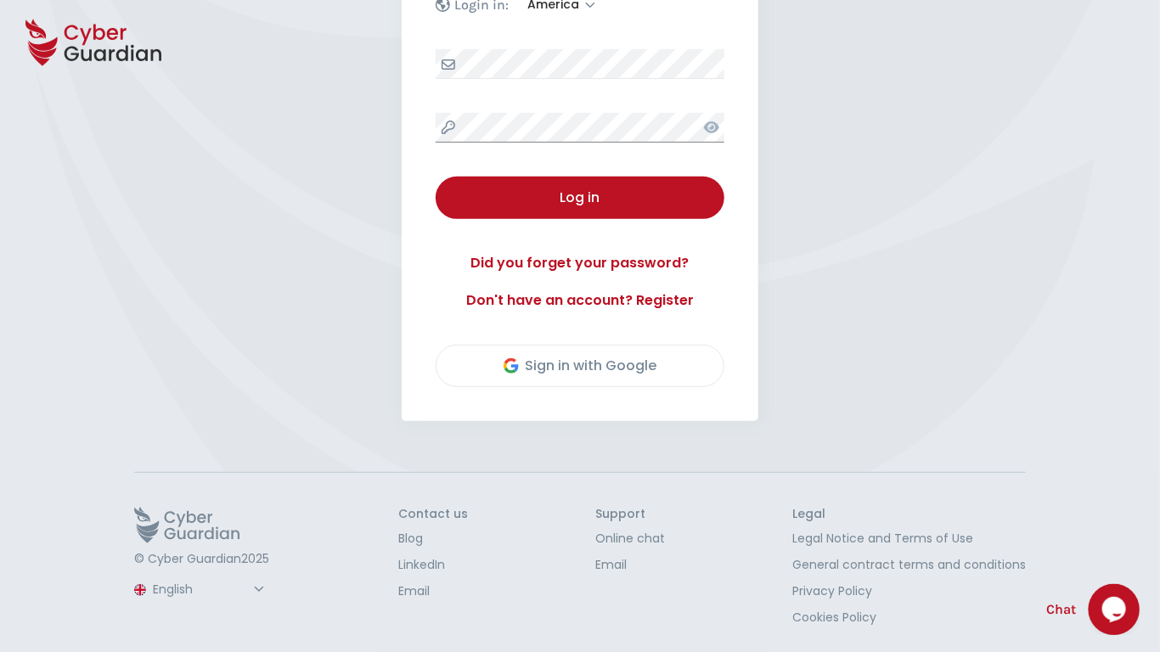 The height and width of the screenshot is (652, 1160). Describe the element at coordinates (908, 591) in the screenshot. I see `a: Privacy Policy` at that location.